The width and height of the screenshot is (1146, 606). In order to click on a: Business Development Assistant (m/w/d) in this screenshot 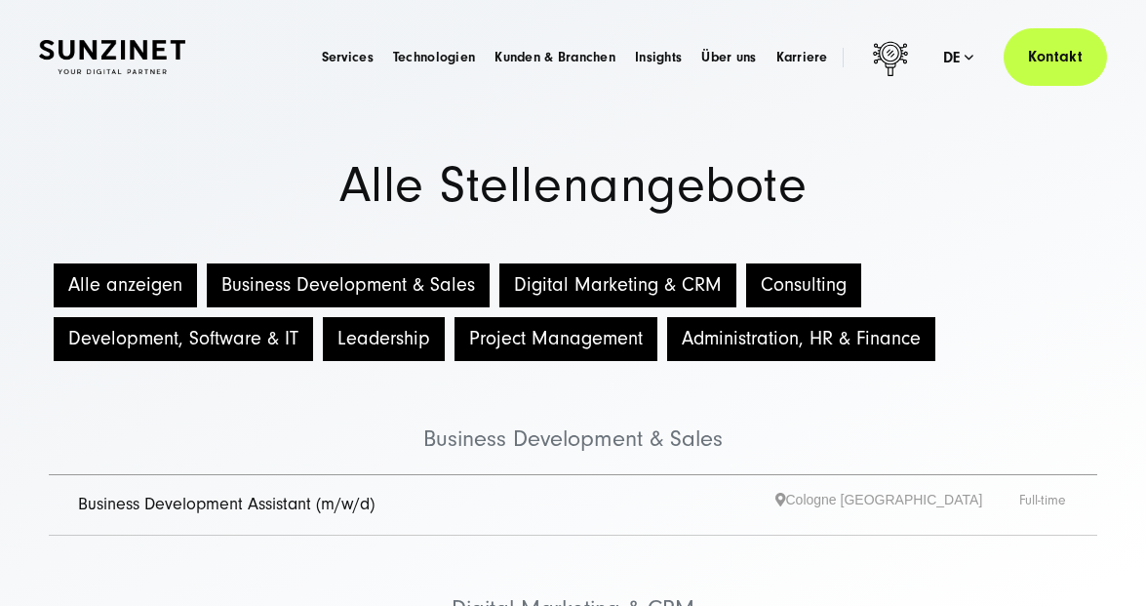, I will do `click(226, 503)`.